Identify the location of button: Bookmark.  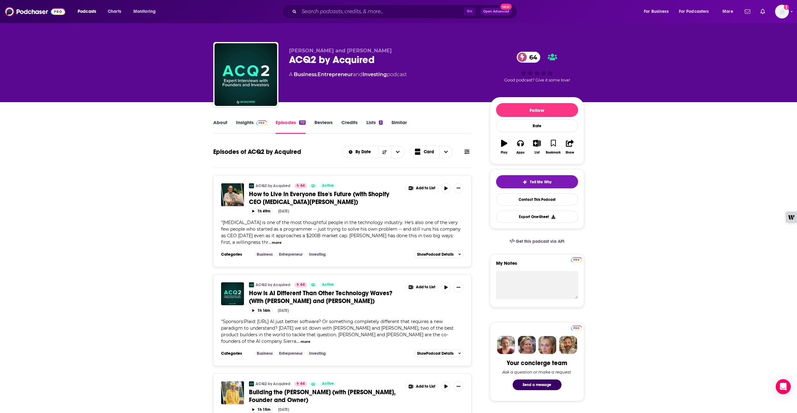
(554, 147).